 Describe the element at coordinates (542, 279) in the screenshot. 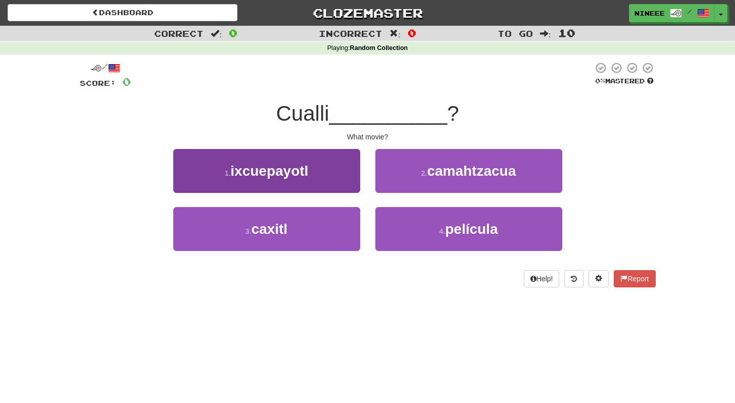

I see `button: Help!` at that location.